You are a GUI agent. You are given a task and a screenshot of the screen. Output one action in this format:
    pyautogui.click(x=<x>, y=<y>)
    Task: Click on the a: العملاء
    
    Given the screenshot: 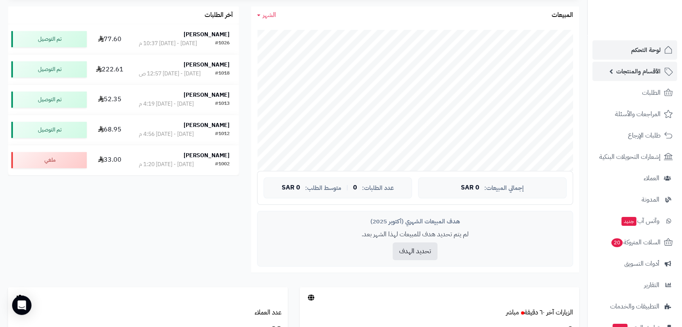 What is the action you would take?
    pyautogui.click(x=635, y=178)
    